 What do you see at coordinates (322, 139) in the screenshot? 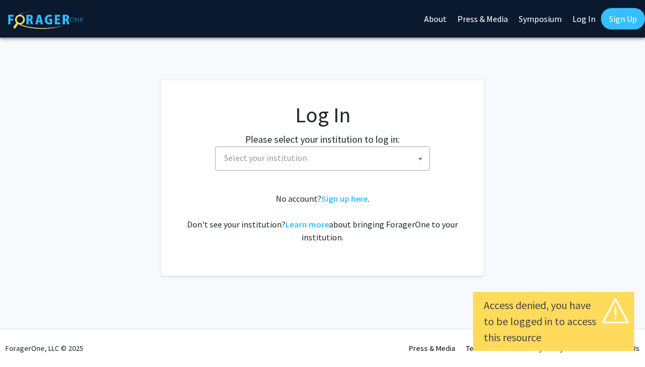
I see `label: Please select your institution to log in:` at bounding box center [322, 139].